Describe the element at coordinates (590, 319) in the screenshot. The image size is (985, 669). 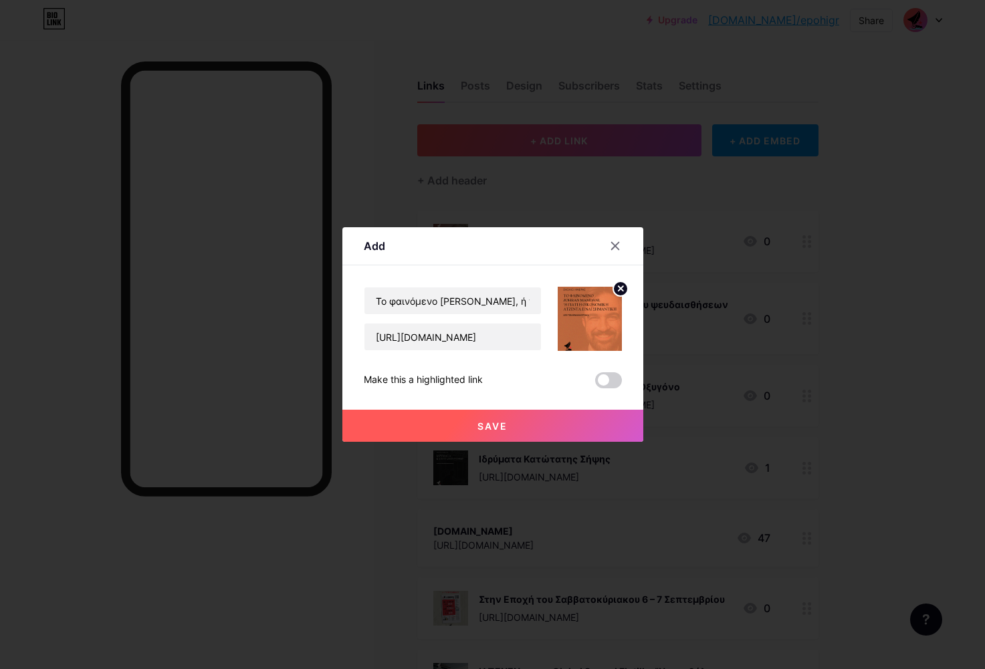
I see `img: link_thumbnail` at that location.